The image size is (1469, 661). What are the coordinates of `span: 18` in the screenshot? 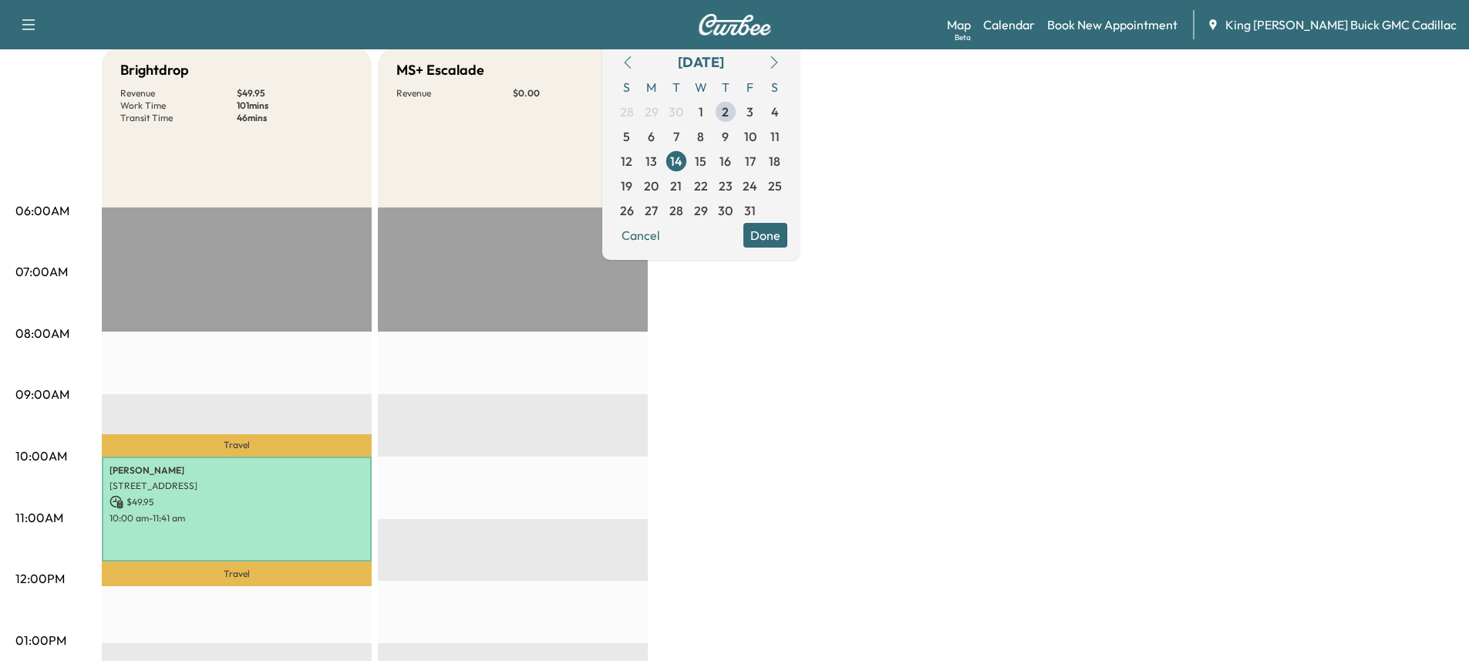 It's located at (774, 161).